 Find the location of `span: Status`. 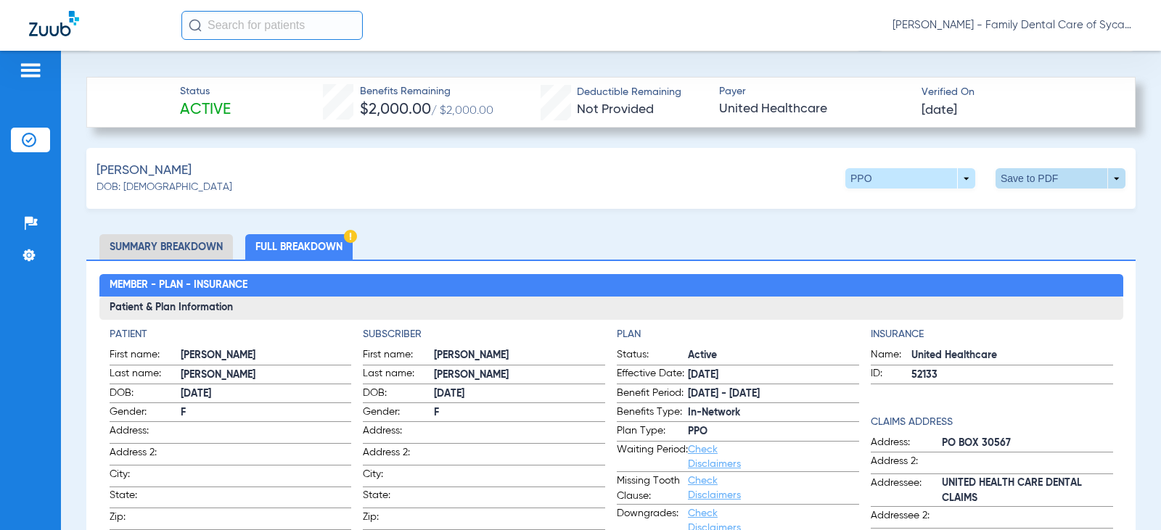

span: Status is located at coordinates (205, 91).